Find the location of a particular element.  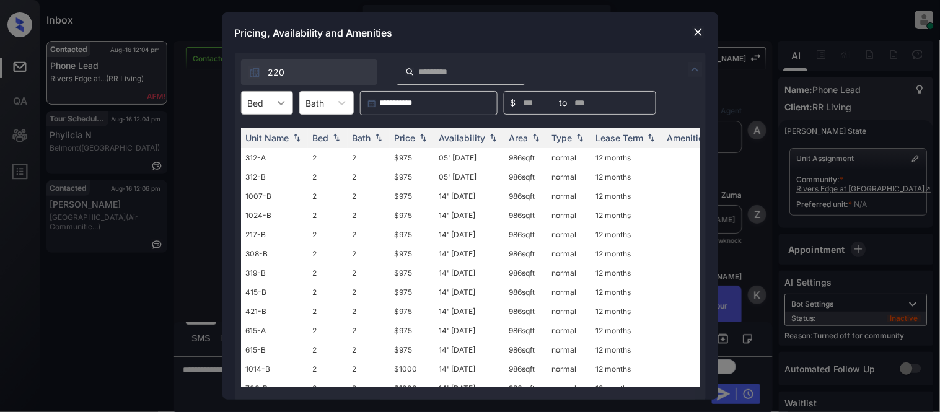

div: Lease Term is located at coordinates (619, 137).